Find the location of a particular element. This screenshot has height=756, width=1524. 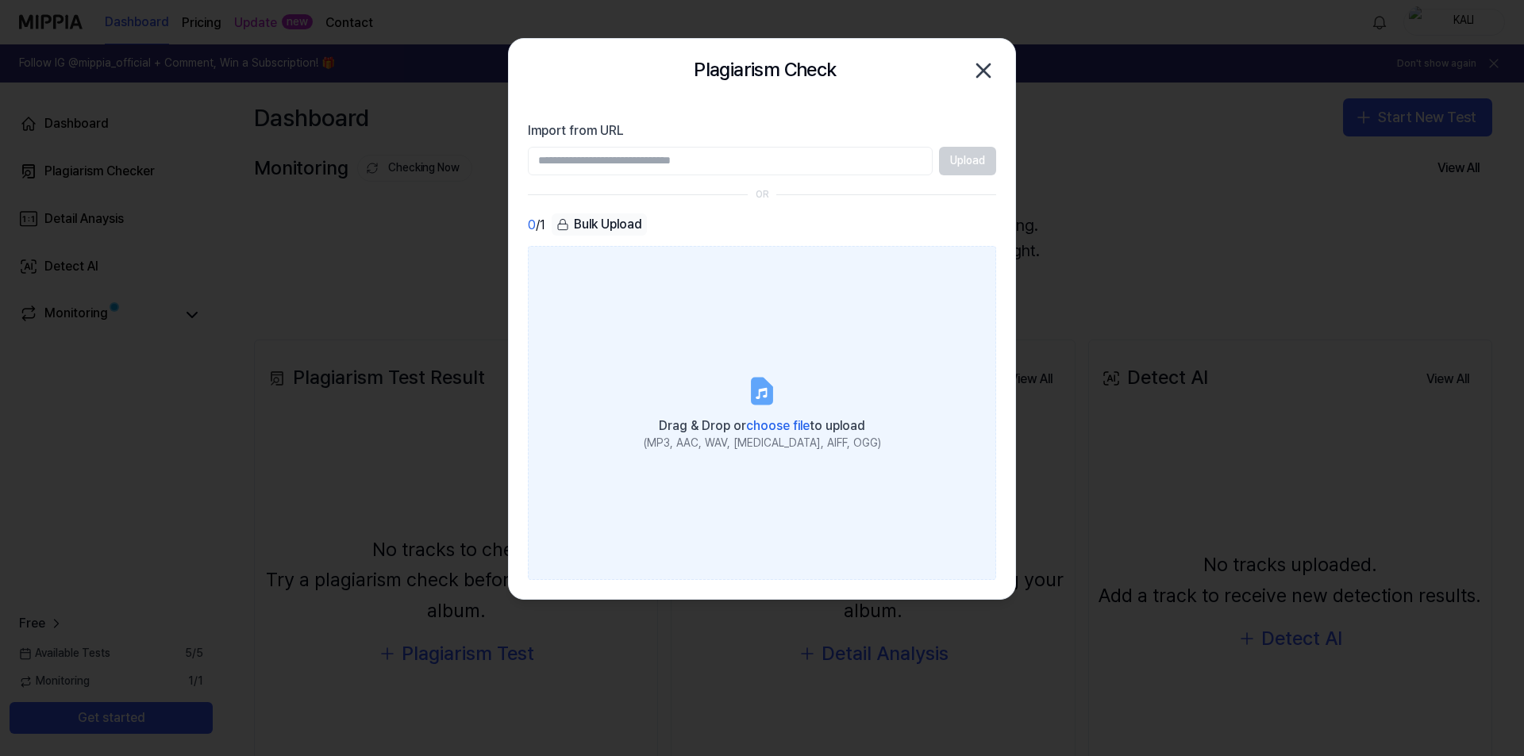

button: Bulk Upload is located at coordinates (599, 225).